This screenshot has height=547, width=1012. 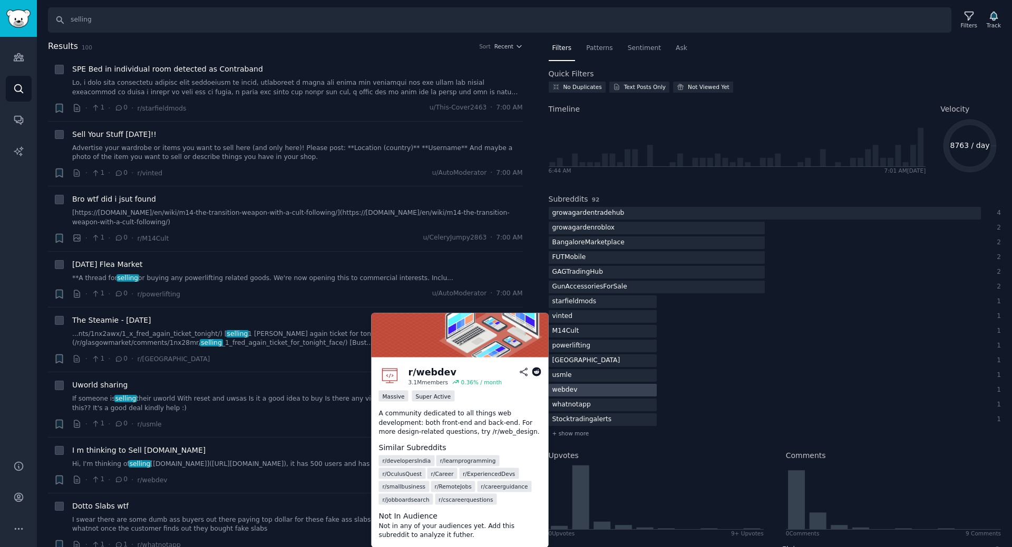 I want to click on span: Velocity, so click(x=954, y=109).